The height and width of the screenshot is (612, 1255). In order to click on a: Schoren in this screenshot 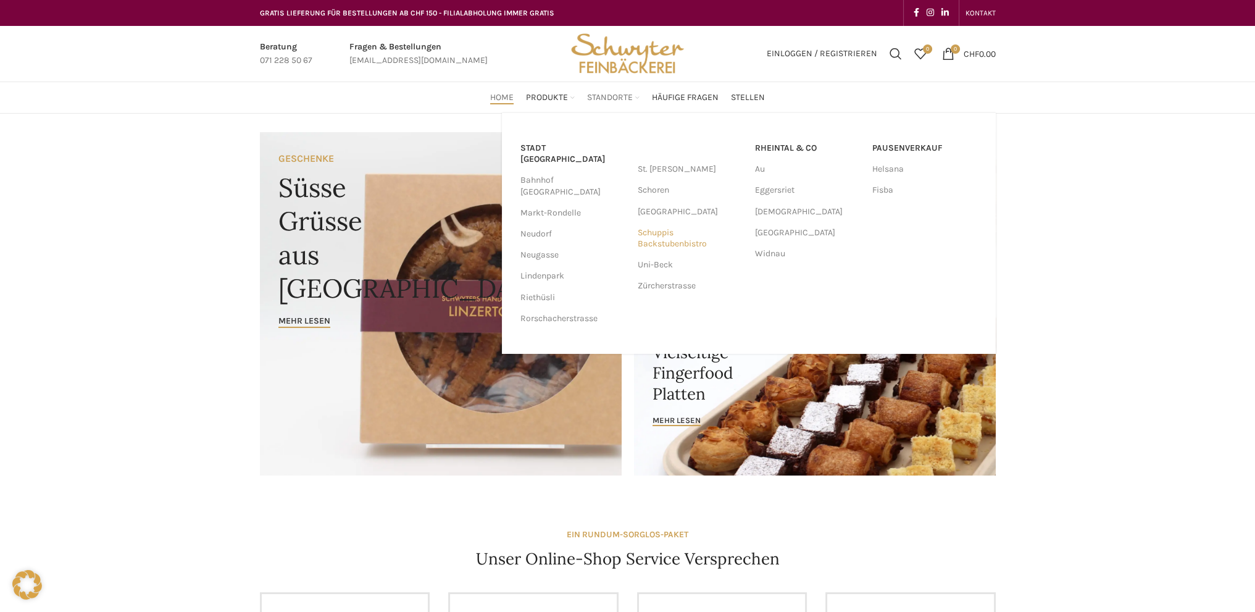, I will do `click(690, 190)`.